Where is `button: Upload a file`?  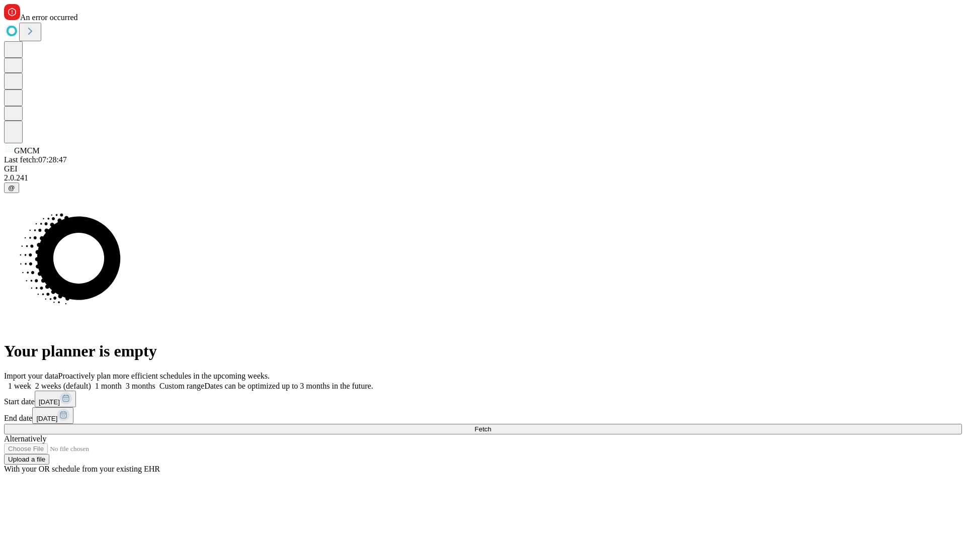 button: Upload a file is located at coordinates (27, 459).